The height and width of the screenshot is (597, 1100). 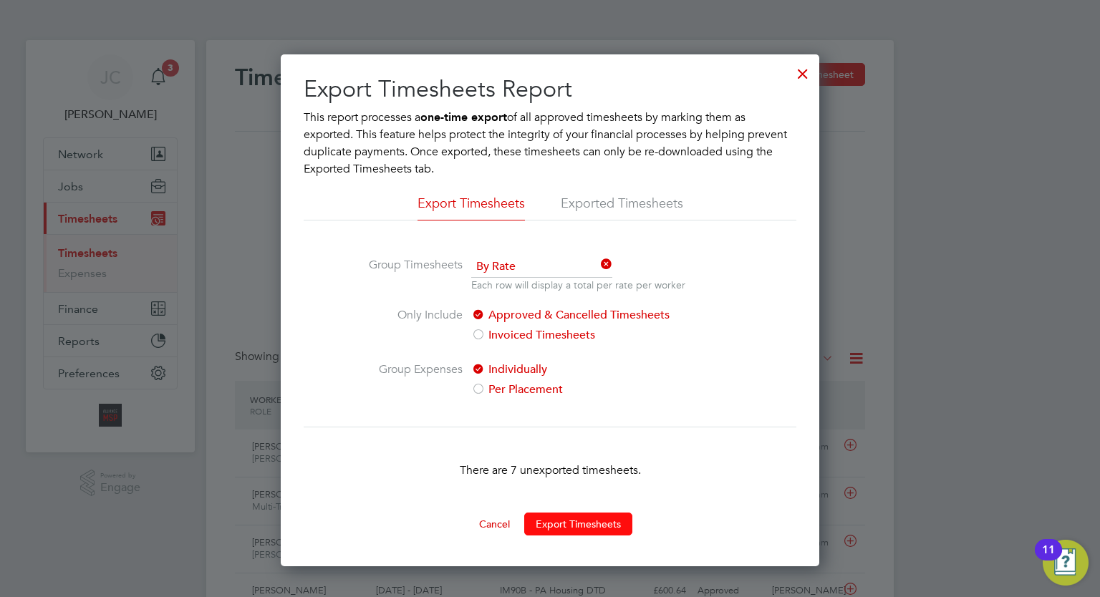 I want to click on p: This report processes a of all approved timesheets by marking them as exported. This feature help..., so click(x=550, y=143).